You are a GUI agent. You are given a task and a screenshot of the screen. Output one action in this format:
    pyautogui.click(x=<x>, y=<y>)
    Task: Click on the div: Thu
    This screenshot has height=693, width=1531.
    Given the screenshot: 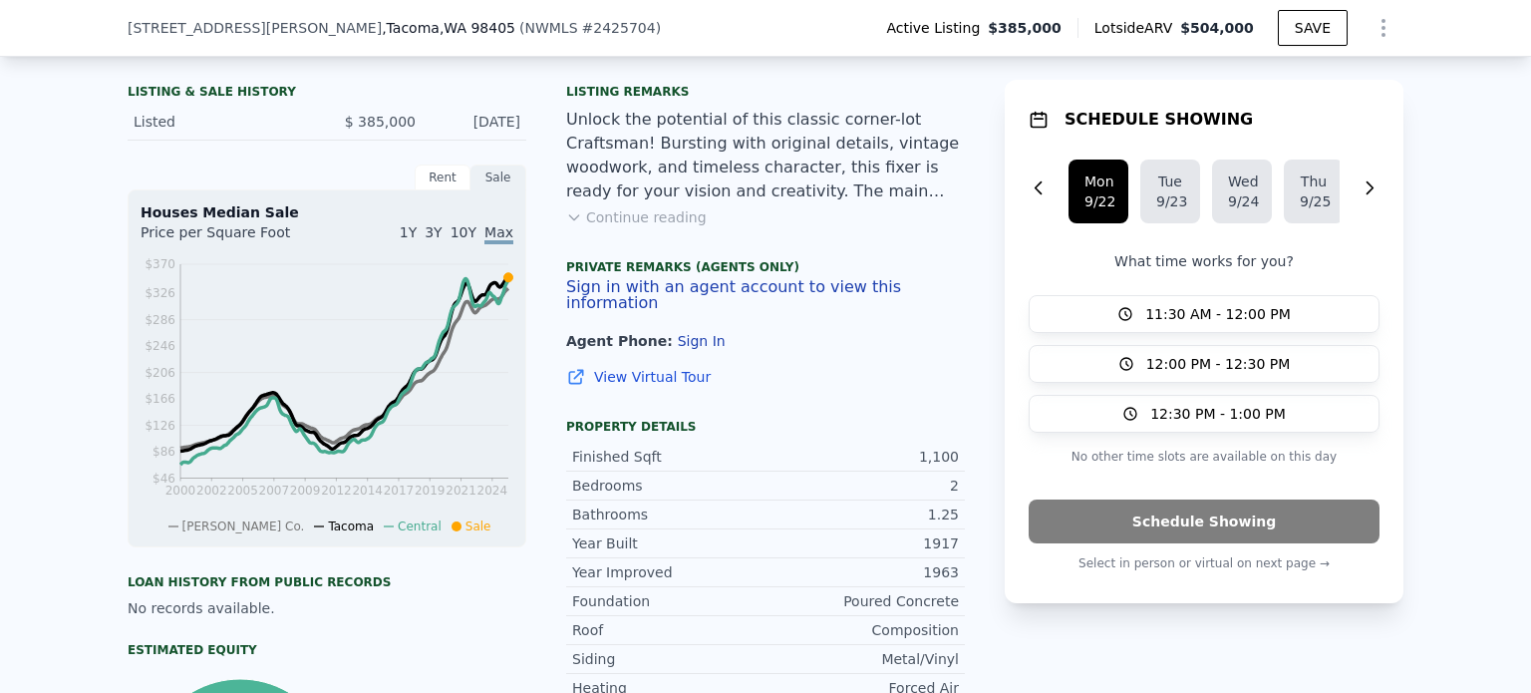 What is the action you would take?
    pyautogui.click(x=1314, y=181)
    